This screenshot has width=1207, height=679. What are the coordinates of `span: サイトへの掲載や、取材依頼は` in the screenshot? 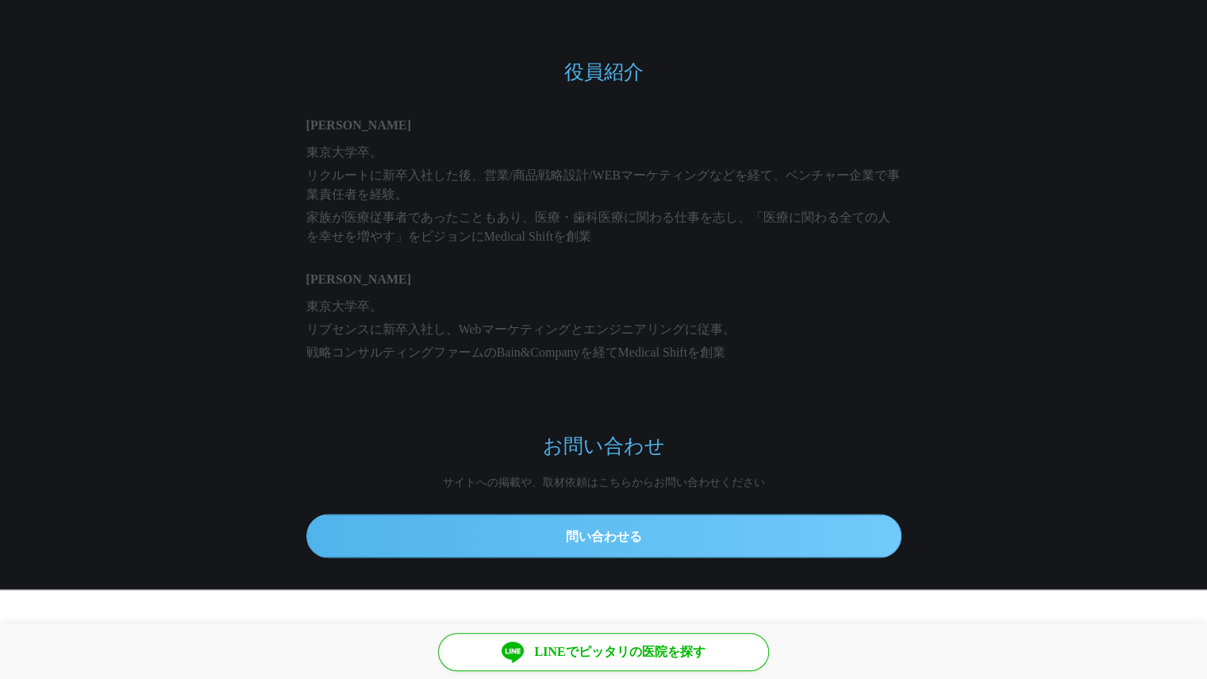 It's located at (521, 481).